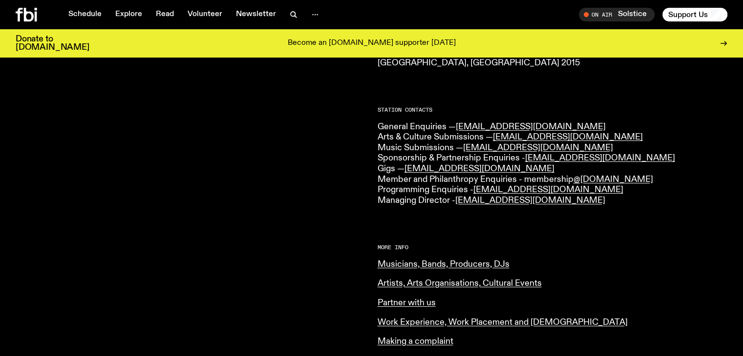 Image resolution: width=743 pixels, height=356 pixels. What do you see at coordinates (552, 110) in the screenshot?
I see `h2: Station Contacts` at bounding box center [552, 110].